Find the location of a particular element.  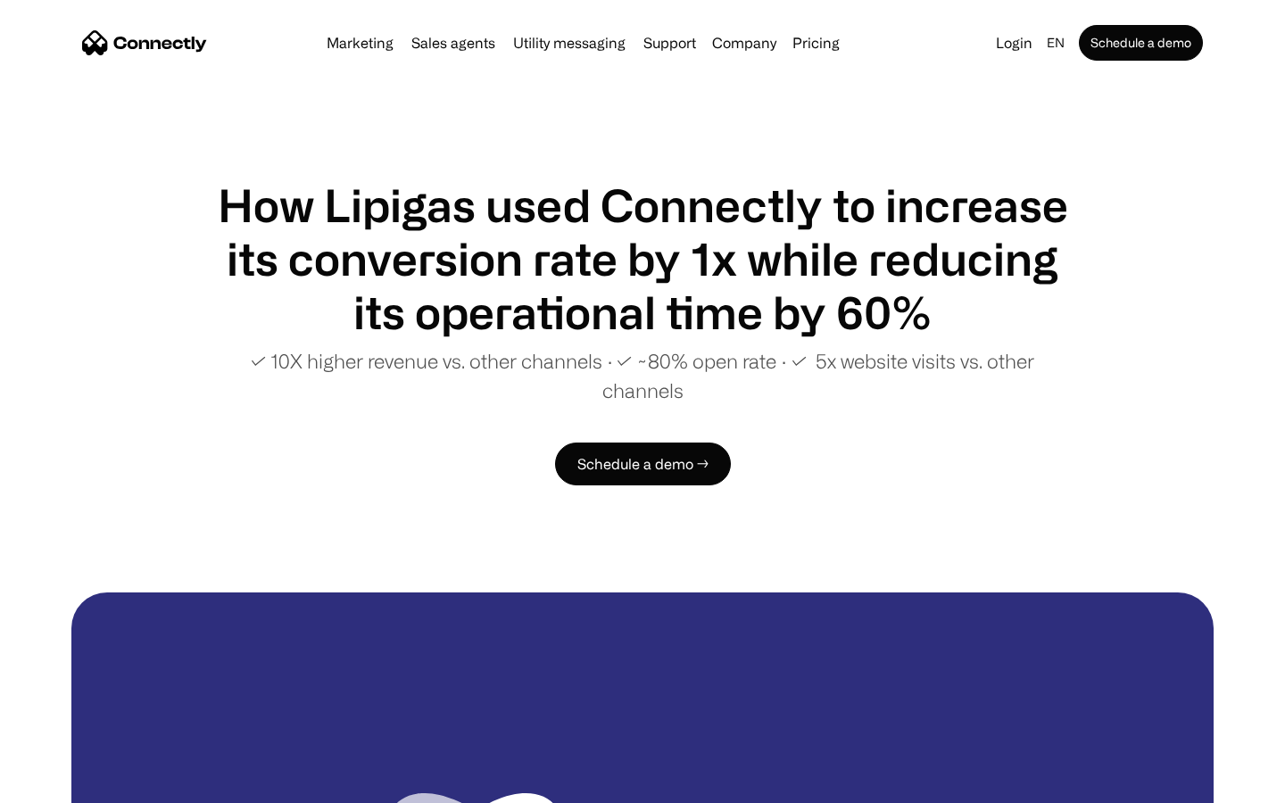

a: Support is located at coordinates (669, 43).